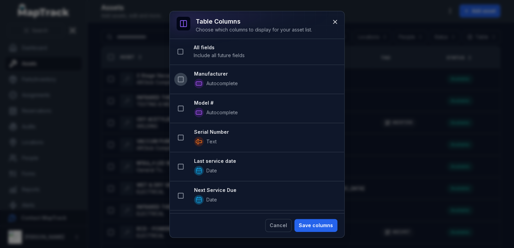  What do you see at coordinates (278, 226) in the screenshot?
I see `button: Cancel` at bounding box center [278, 226].